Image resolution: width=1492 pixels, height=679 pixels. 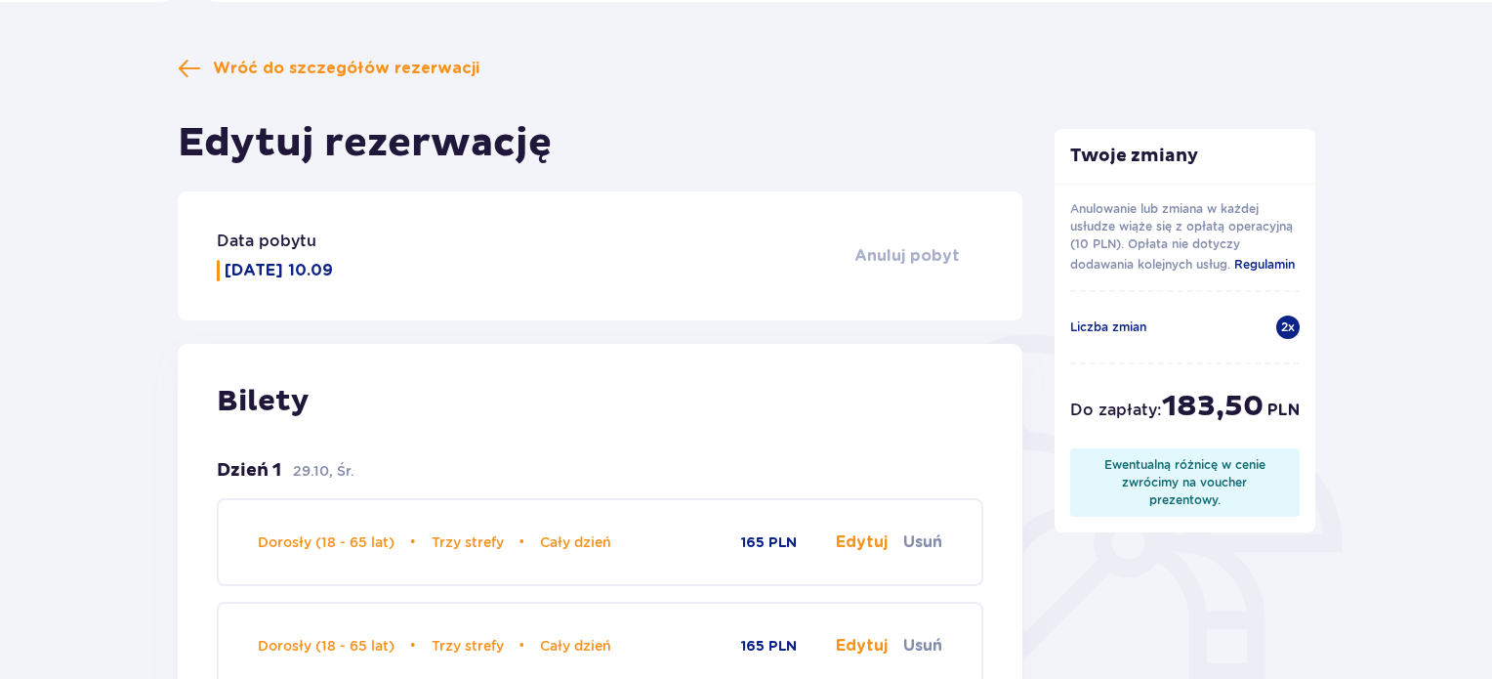 What do you see at coordinates (346, 68) in the screenshot?
I see `span: Wróć do szczegółów rezerwacji` at bounding box center [346, 68].